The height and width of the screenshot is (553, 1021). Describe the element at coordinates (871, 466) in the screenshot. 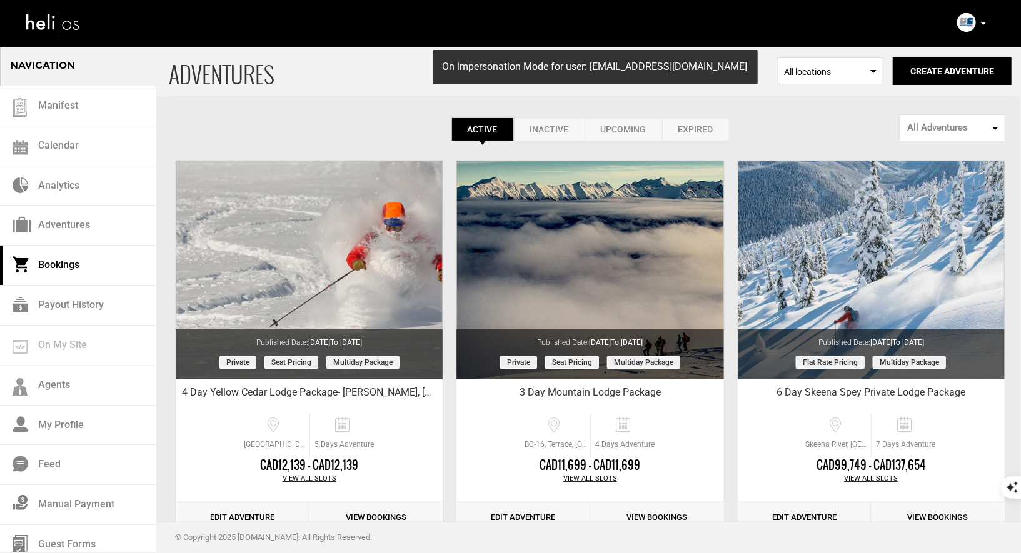

I see `div: CAD99,749 - CAD137,654` at that location.